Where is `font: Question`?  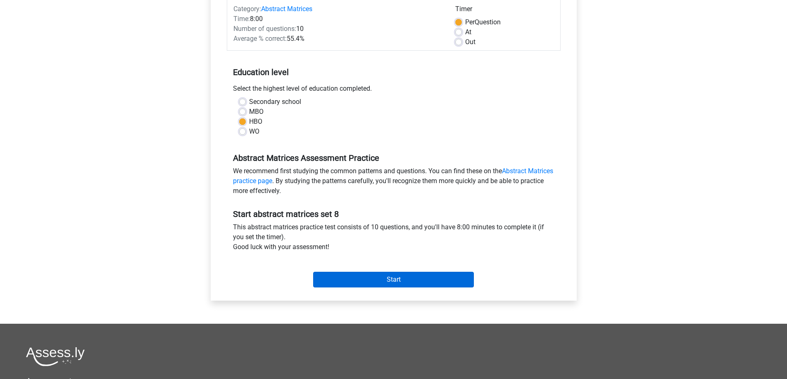
font: Question is located at coordinates (487, 22).